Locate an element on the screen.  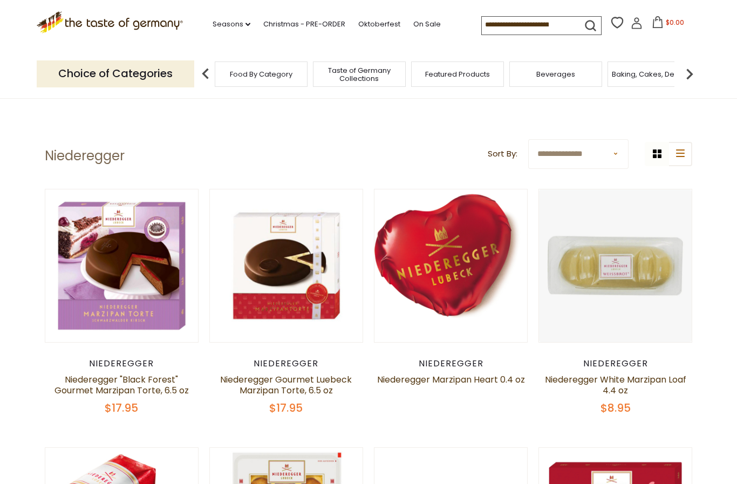
img: next arrow is located at coordinates (689, 74).